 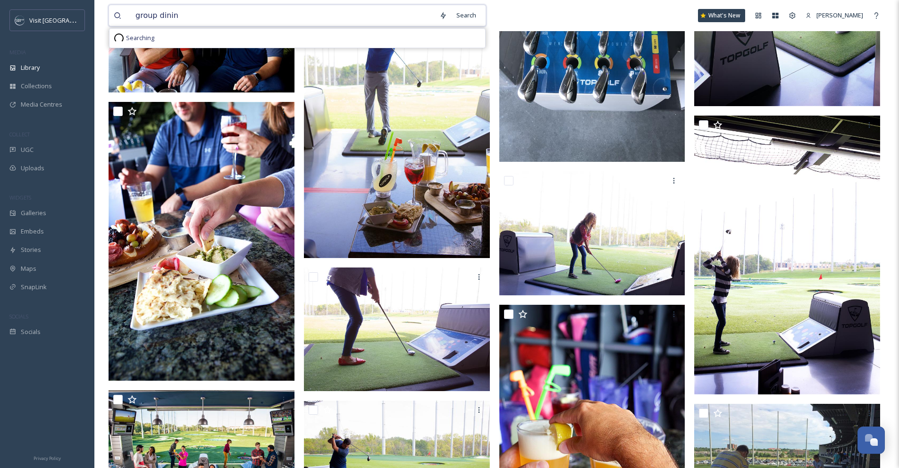 I want to click on button: Open Chat, so click(x=871, y=440).